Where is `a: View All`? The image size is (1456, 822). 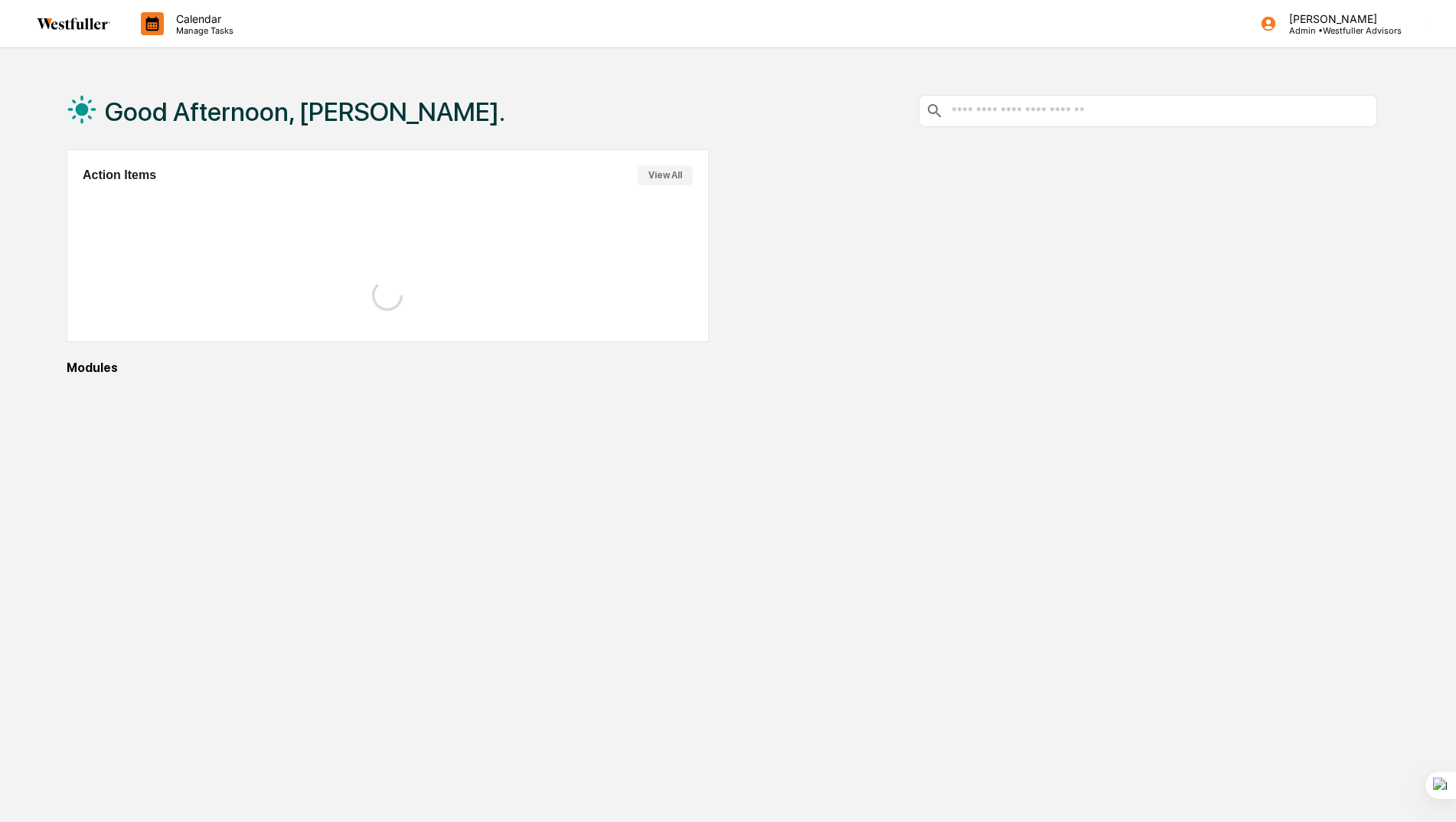
a: View All is located at coordinates (665, 176).